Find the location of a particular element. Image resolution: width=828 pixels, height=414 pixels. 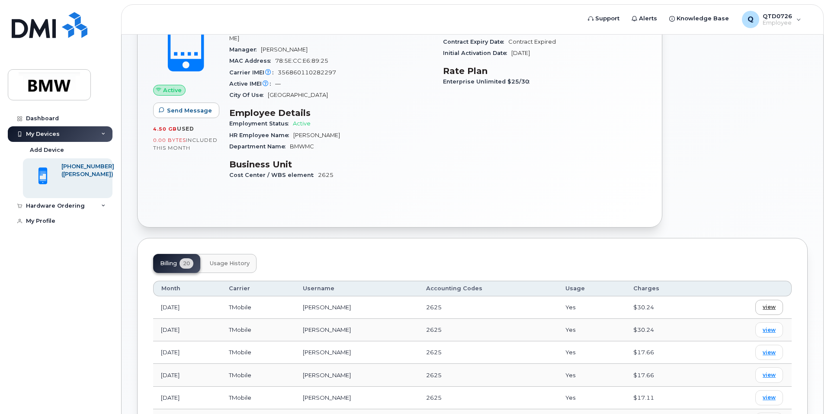

span: City Of Use is located at coordinates (248, 95).